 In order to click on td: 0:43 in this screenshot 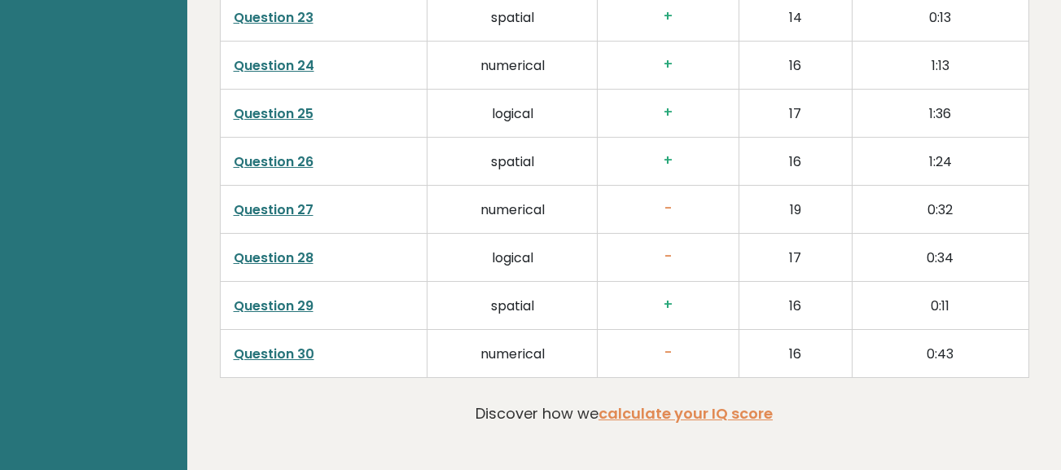, I will do `click(939, 352)`.